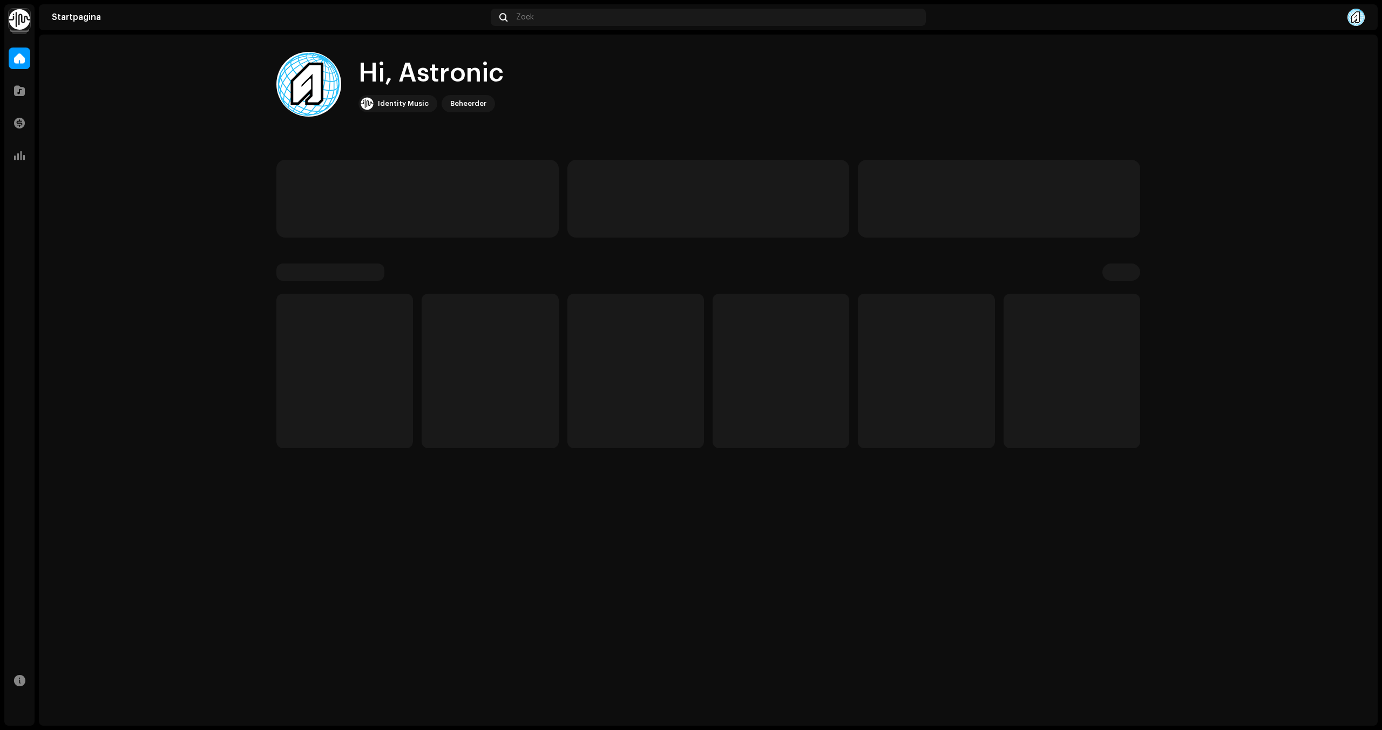  I want to click on div: Hi, Astronic, so click(431, 73).